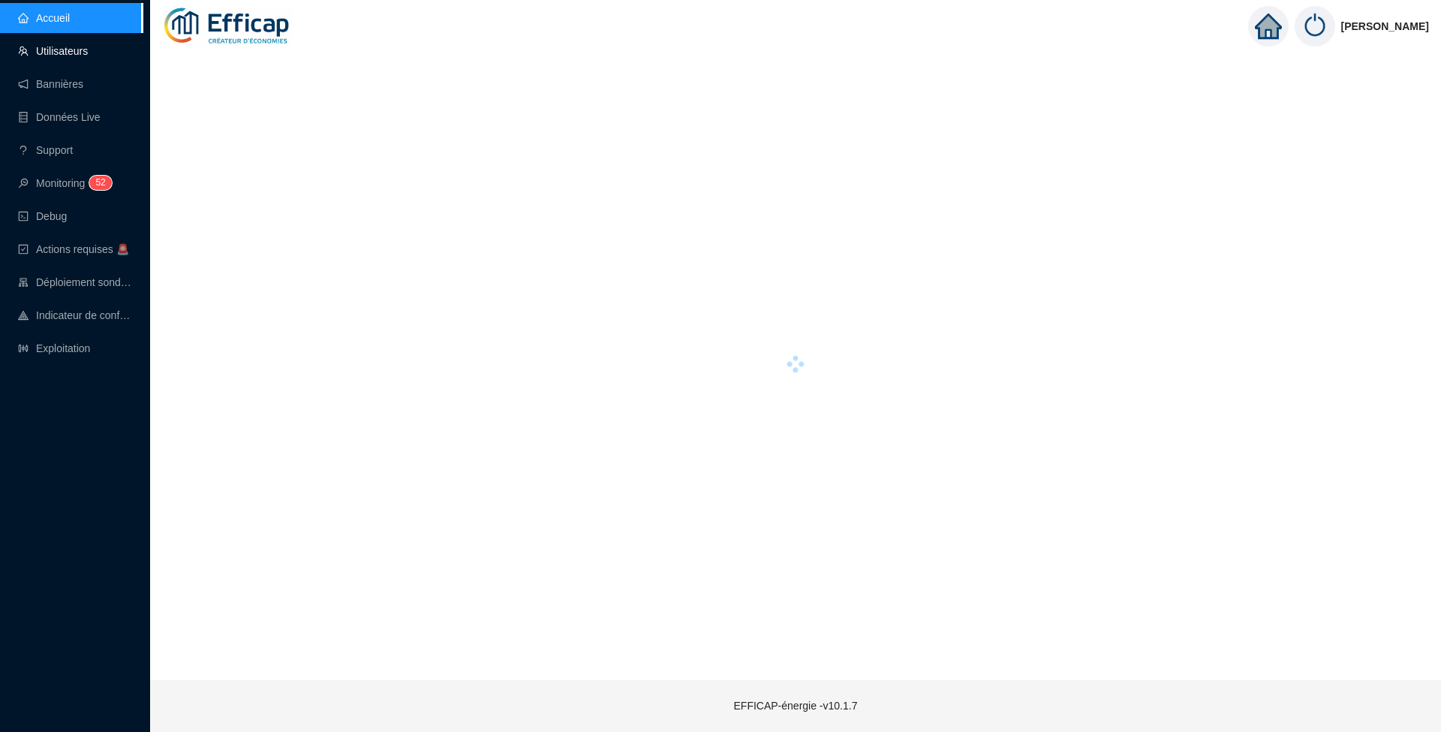  I want to click on a: questionSupport, so click(45, 150).